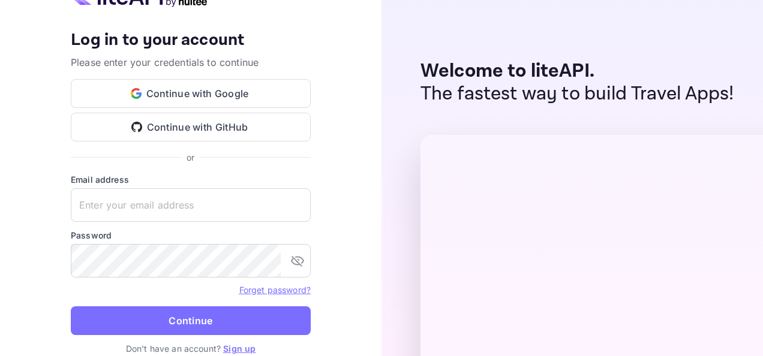 Image resolution: width=763 pixels, height=356 pixels. I want to click on p: Don't have an account?, so click(191, 348).